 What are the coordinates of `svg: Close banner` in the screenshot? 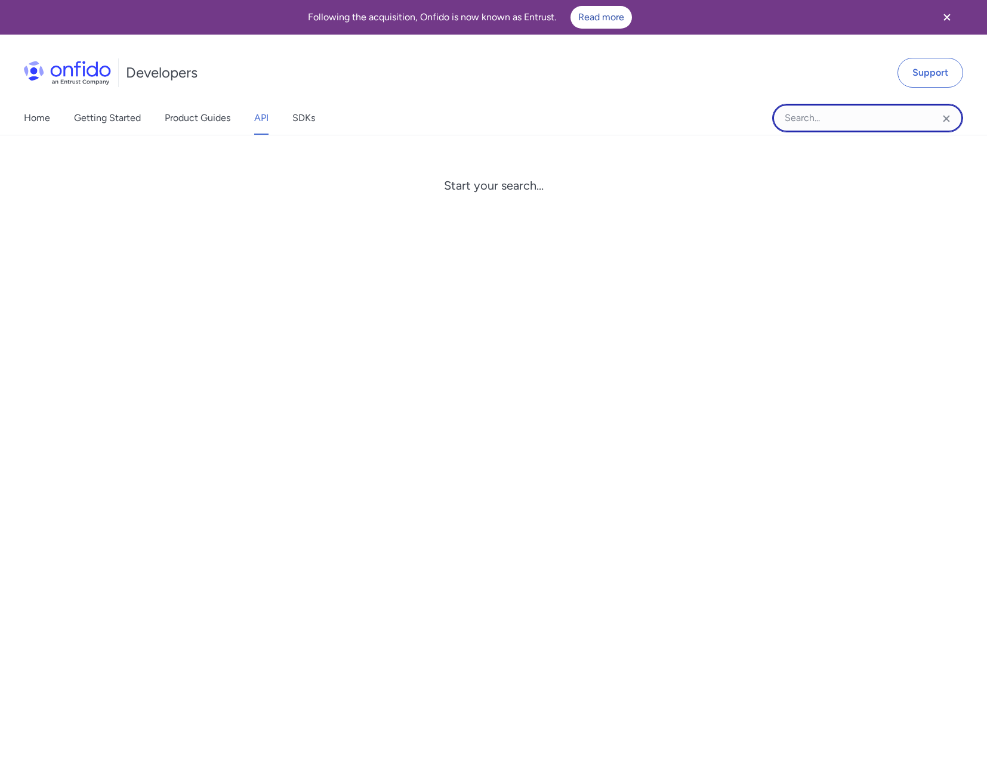 It's located at (947, 17).